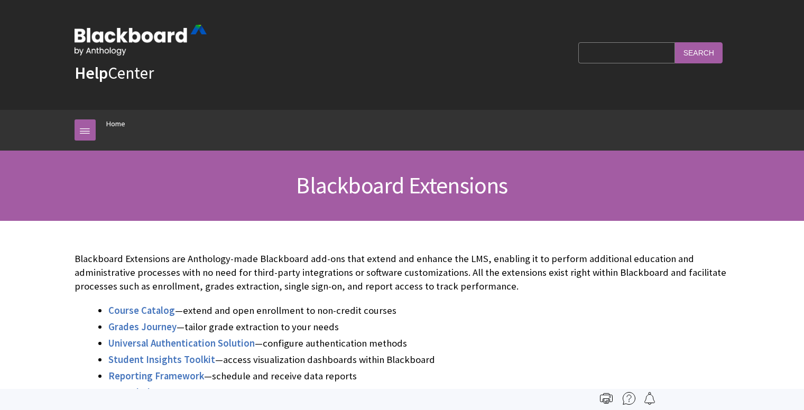 The image size is (804, 410). I want to click on img: Print, so click(607, 399).